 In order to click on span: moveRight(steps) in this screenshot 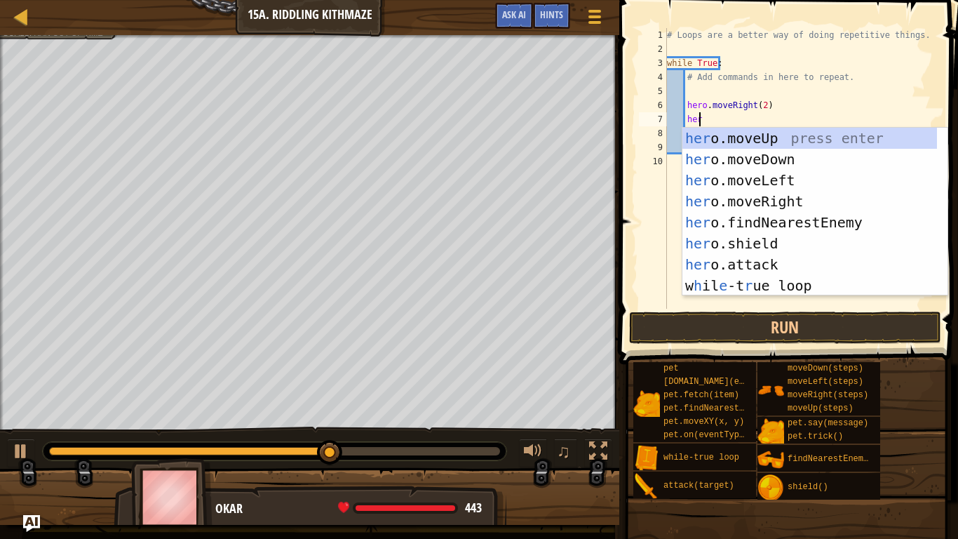, I will do `click(827, 395)`.